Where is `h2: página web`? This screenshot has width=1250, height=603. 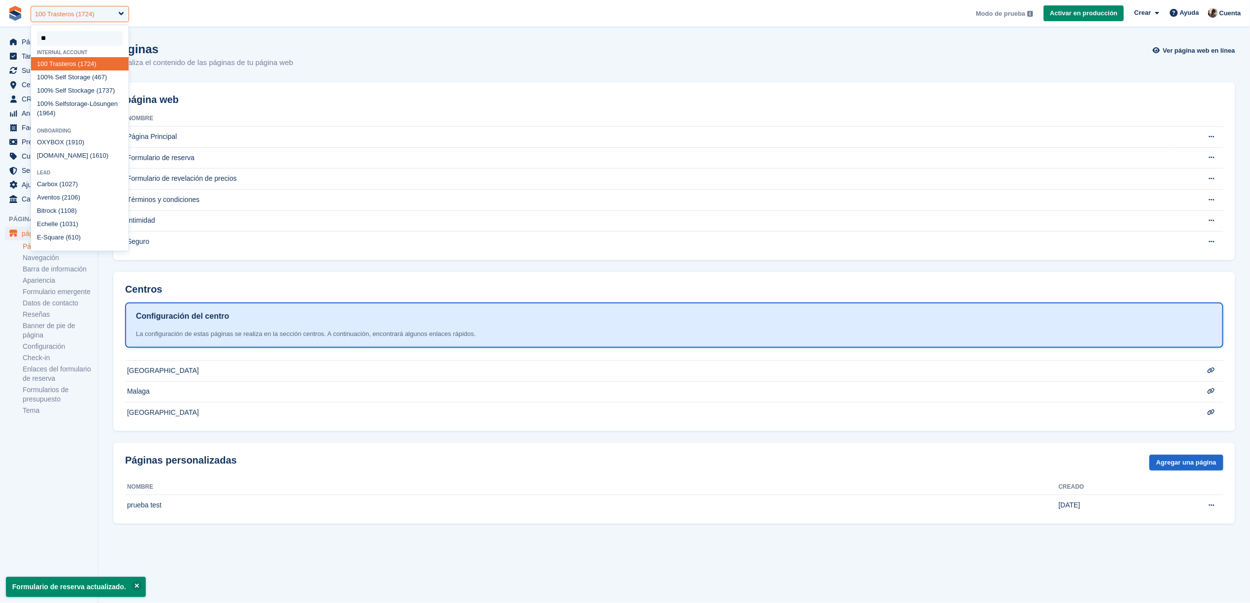
h2: página web is located at coordinates (152, 99).